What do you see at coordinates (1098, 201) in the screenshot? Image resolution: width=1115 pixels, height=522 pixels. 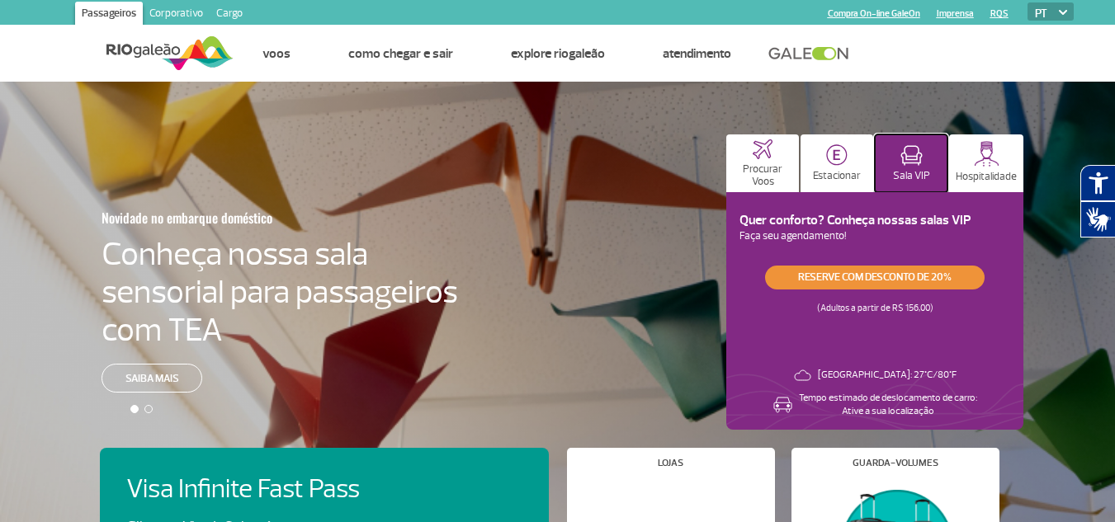 I see `div: Plugin de acessibilidade da Hand Talk.` at bounding box center [1098, 201].